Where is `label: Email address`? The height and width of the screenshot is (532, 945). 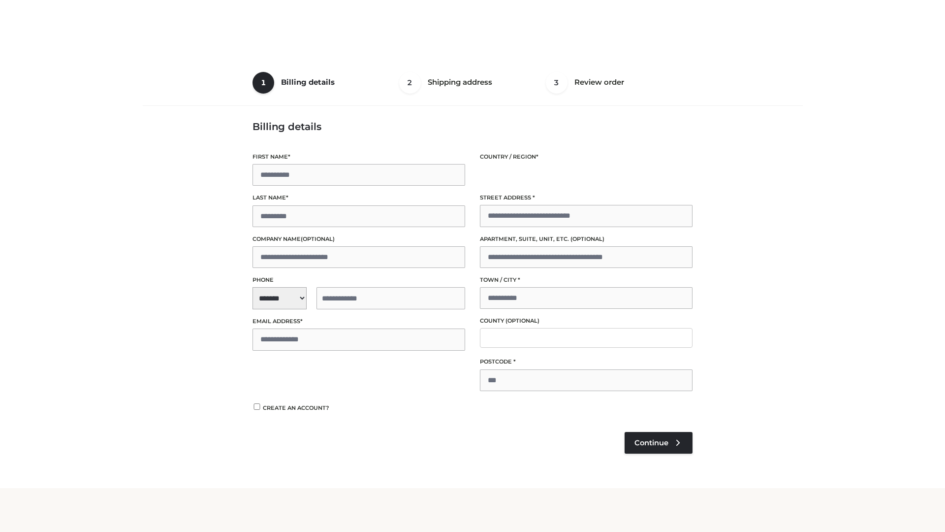 label: Email address is located at coordinates (359, 321).